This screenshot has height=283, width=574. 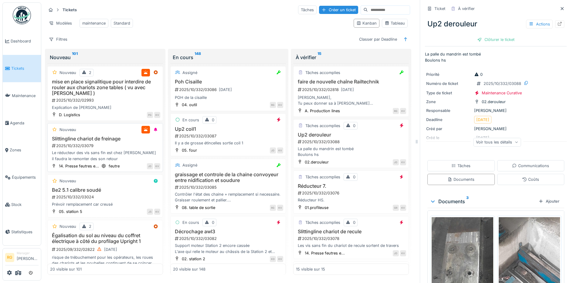 I want to click on a: Agenda, so click(x=22, y=123).